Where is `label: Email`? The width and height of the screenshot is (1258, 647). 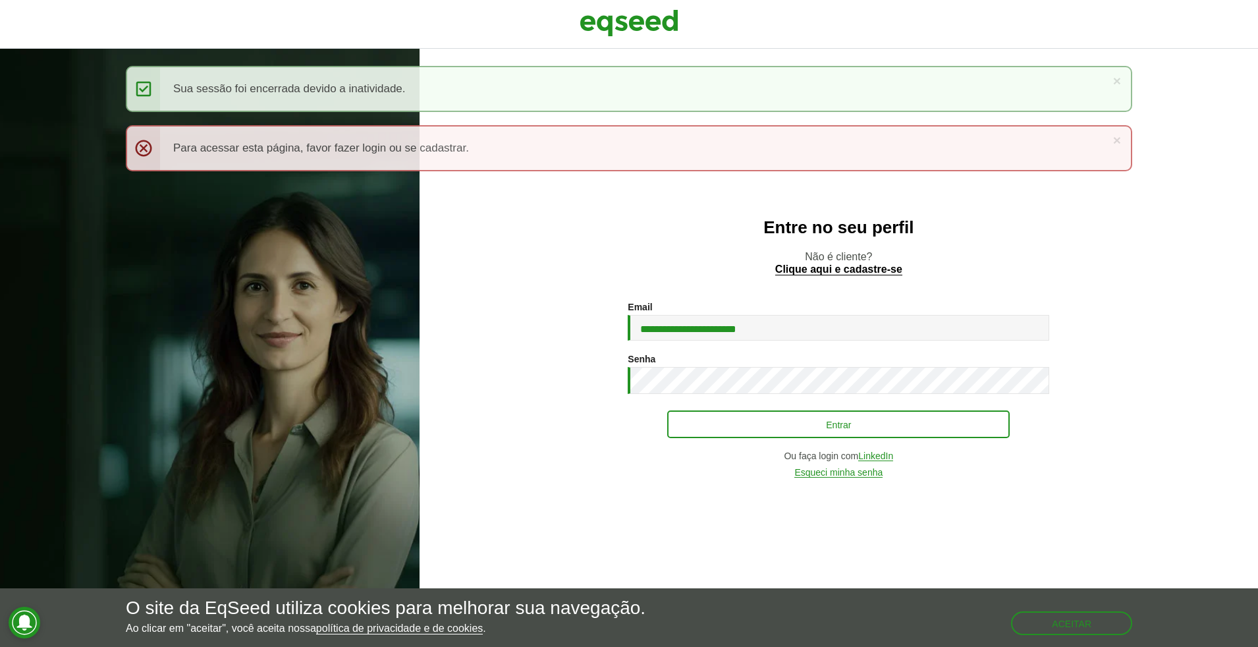
label: Email is located at coordinates (639, 307).